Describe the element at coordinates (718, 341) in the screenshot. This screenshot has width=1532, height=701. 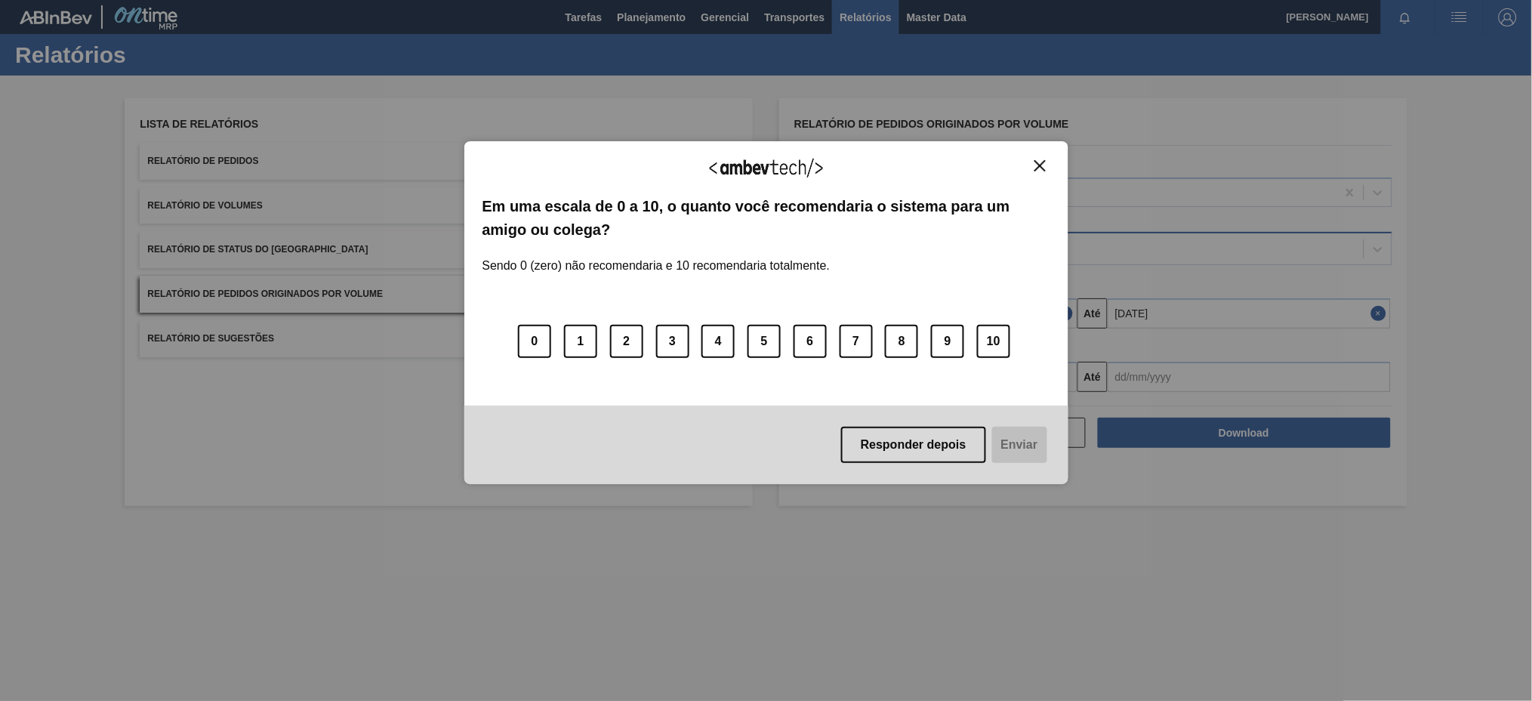
I see `button: 4` at that location.